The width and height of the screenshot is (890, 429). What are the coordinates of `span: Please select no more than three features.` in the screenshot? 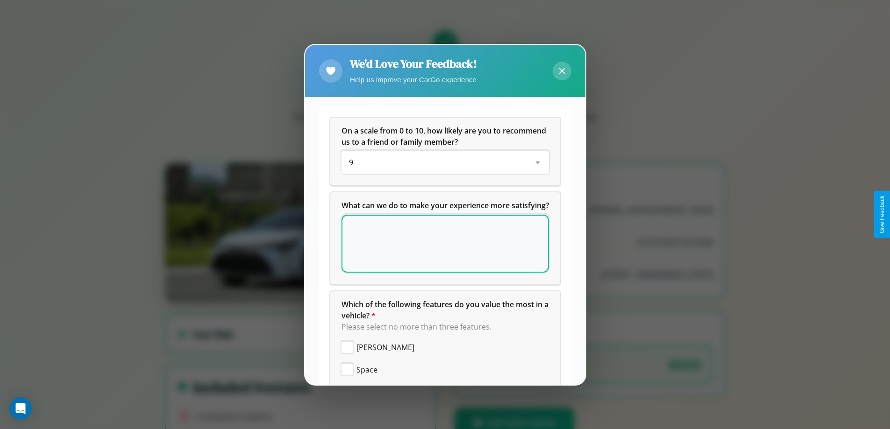 It's located at (416, 327).